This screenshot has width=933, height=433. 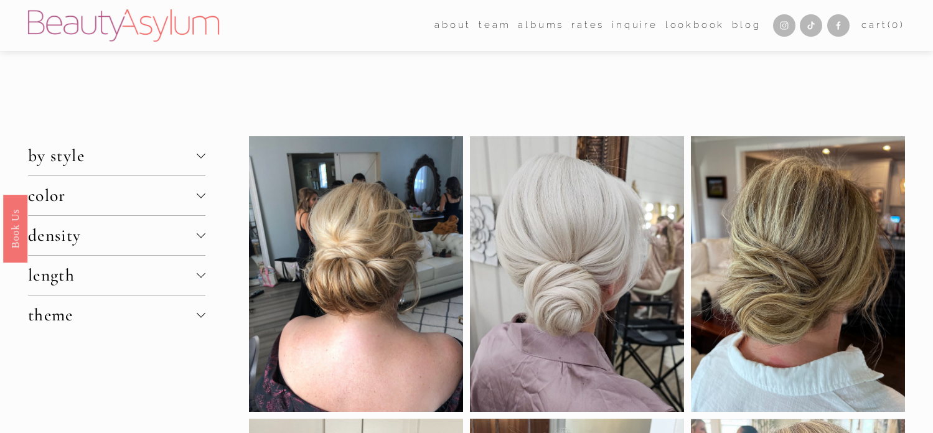 What do you see at coordinates (116, 275) in the screenshot?
I see `button: length` at bounding box center [116, 275].